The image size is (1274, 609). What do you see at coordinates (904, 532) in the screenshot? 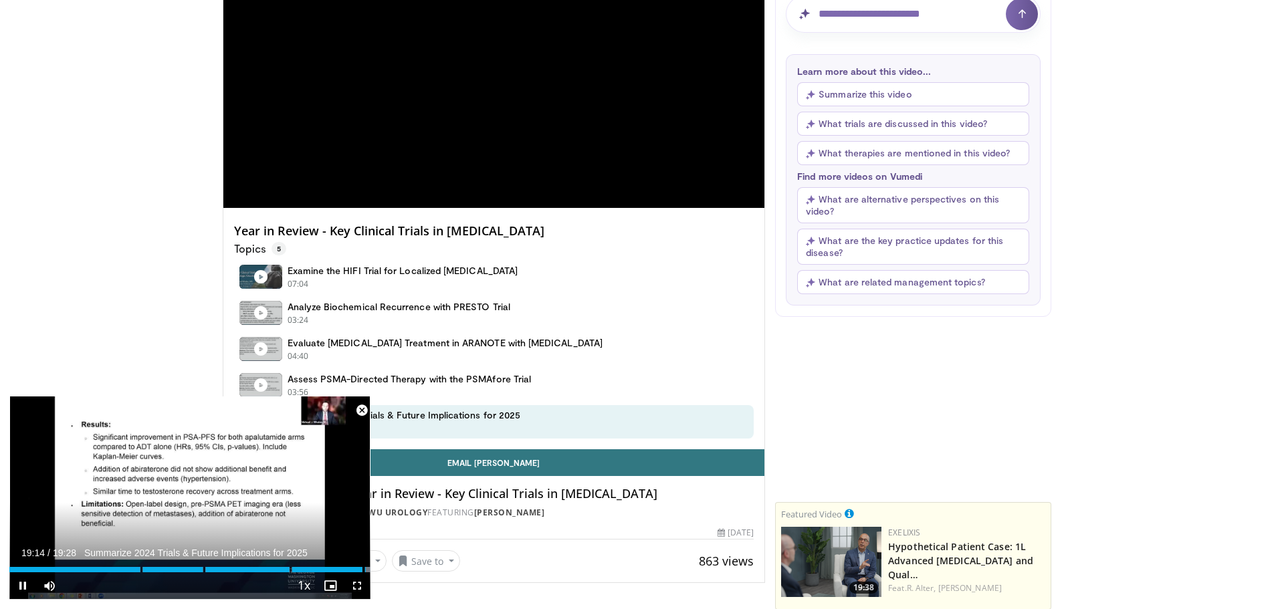
I see `a: Exelixis` at bounding box center [904, 532].